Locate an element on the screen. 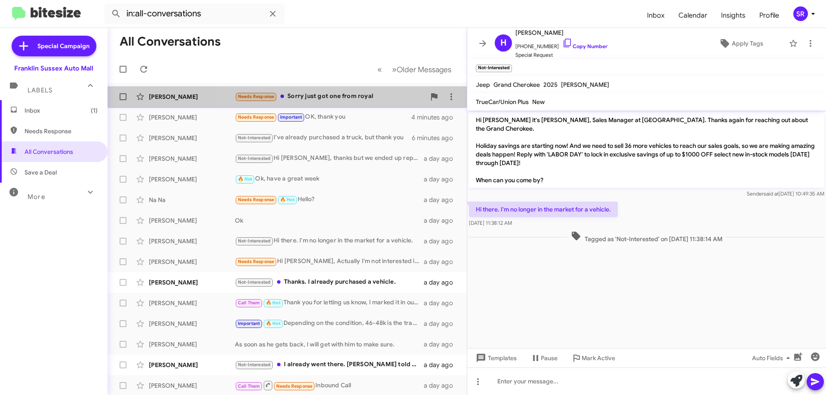 Image resolution: width=826 pixels, height=395 pixels. span: said at is located at coordinates (771, 194).